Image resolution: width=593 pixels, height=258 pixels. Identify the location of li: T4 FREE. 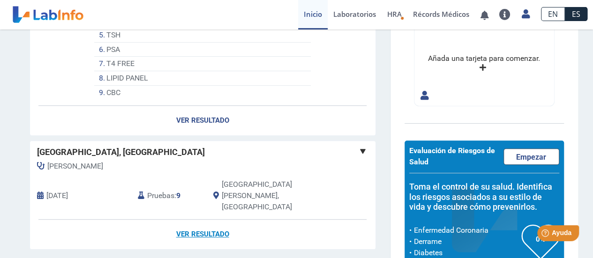
(202, 64).